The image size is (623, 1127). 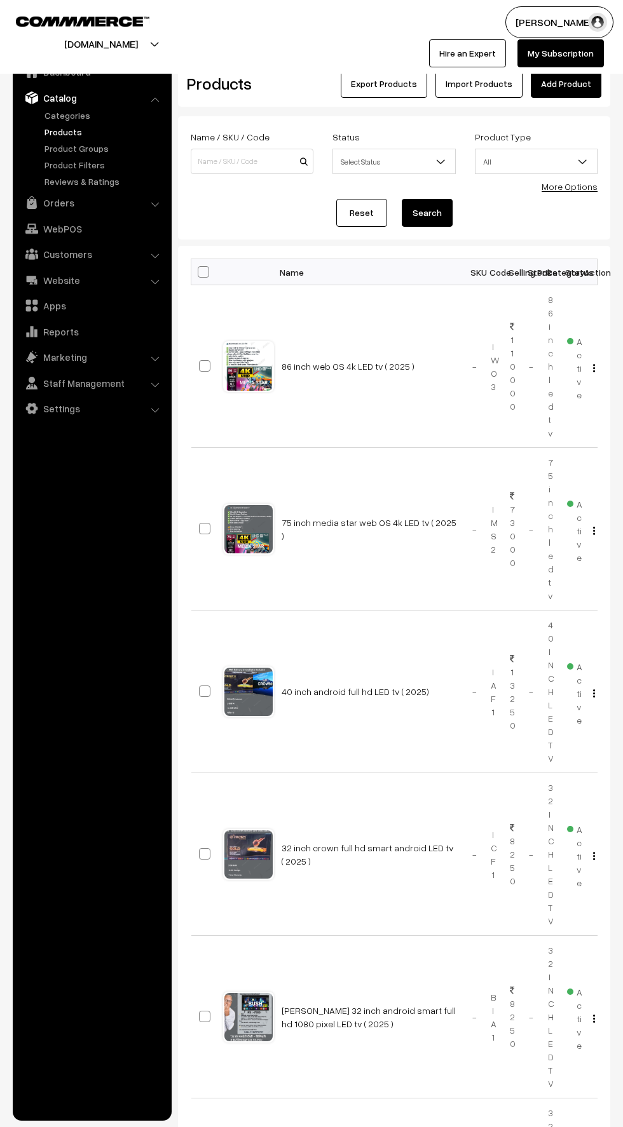 I want to click on input: Name / SKU / Code, so click(x=252, y=161).